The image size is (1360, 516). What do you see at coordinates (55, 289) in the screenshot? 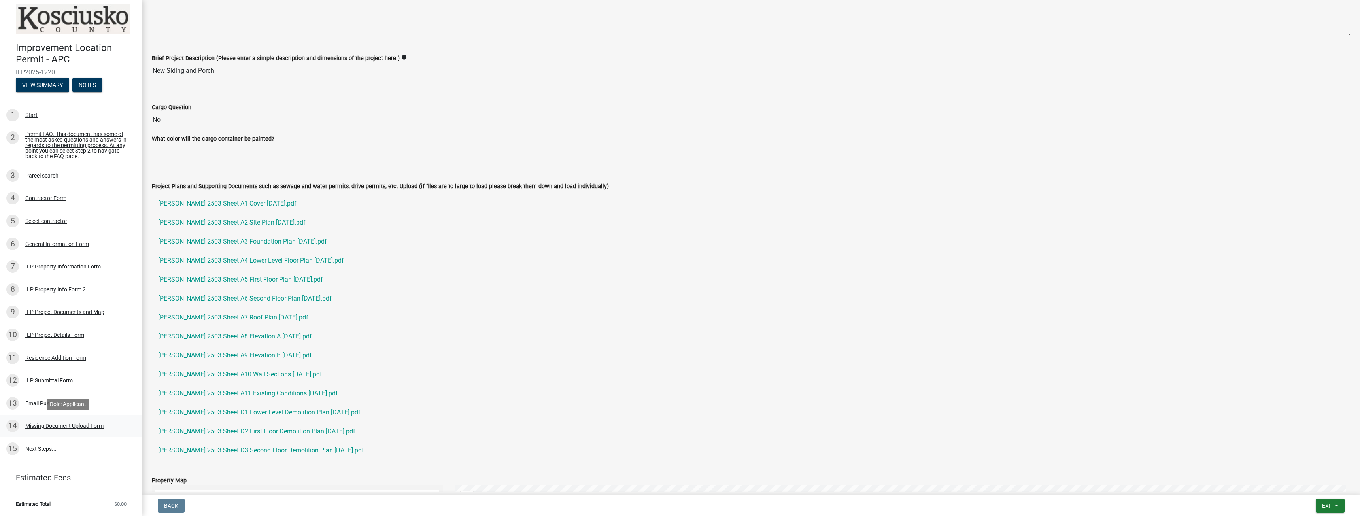
I see `div: ILP Property Info Form 2` at bounding box center [55, 289].